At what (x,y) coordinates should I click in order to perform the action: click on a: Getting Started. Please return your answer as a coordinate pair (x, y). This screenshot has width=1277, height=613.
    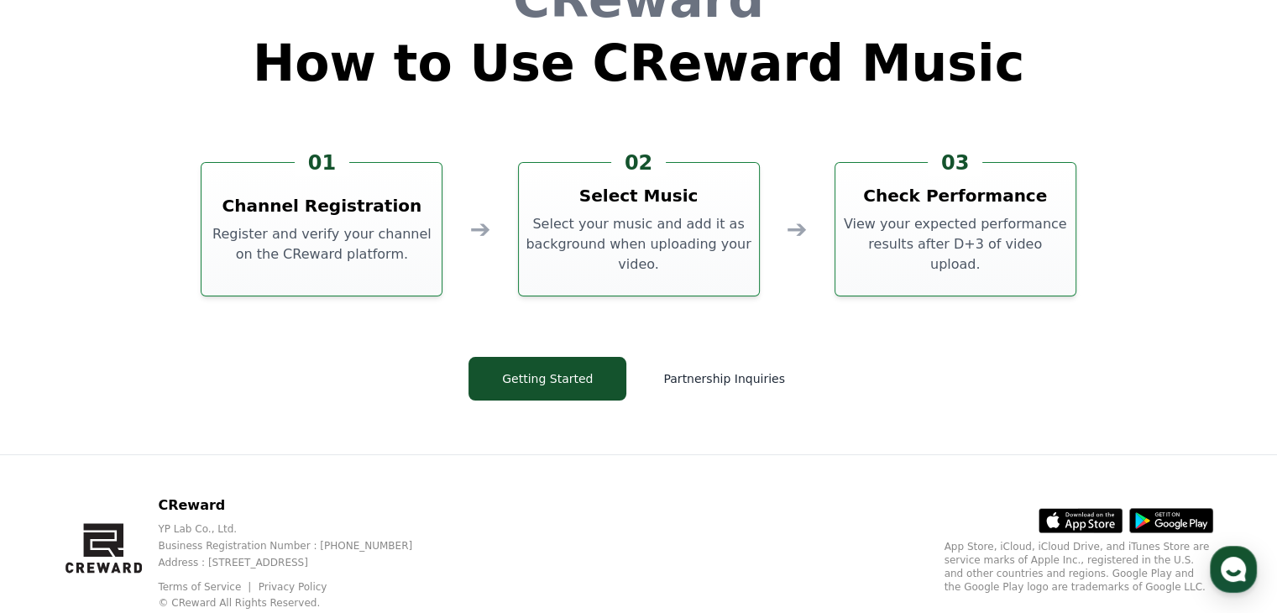
    Looking at the image, I should click on (548, 379).